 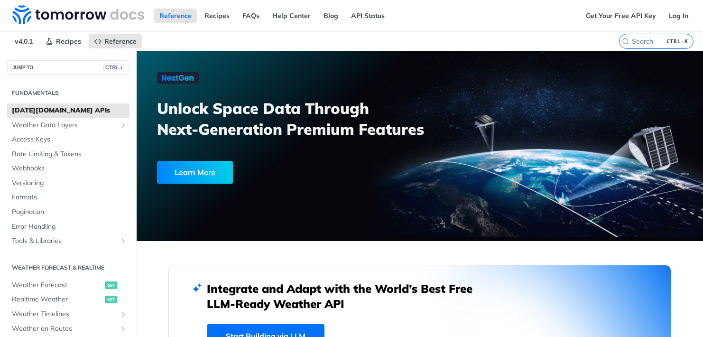 I want to click on span: Weather on Routes, so click(x=64, y=329).